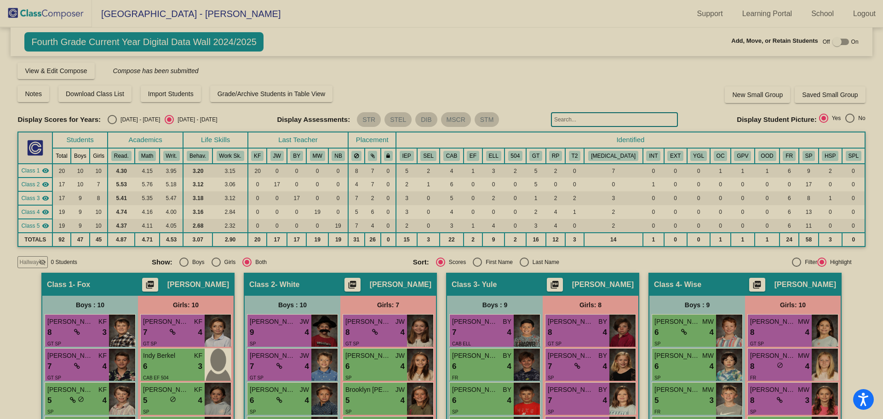 The image size is (883, 419). I want to click on span: New Small Group, so click(757, 95).